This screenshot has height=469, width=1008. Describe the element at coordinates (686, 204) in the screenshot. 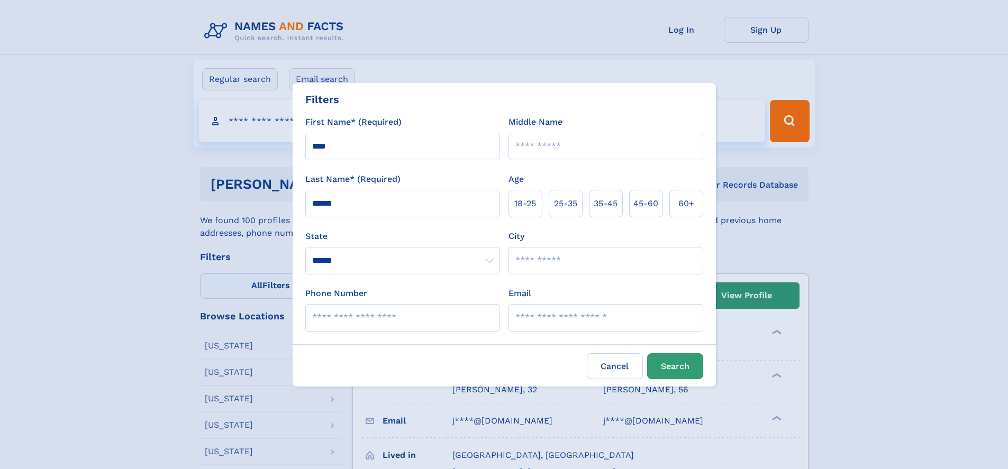

I see `span: 60+` at that location.